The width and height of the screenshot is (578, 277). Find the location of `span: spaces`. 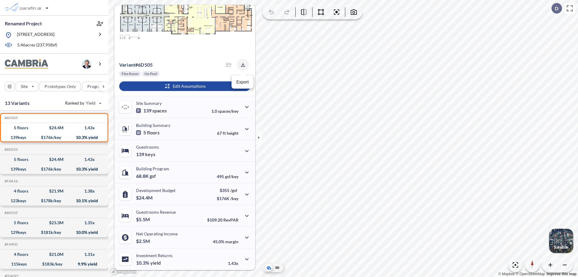

span: spaces is located at coordinates (160, 110).